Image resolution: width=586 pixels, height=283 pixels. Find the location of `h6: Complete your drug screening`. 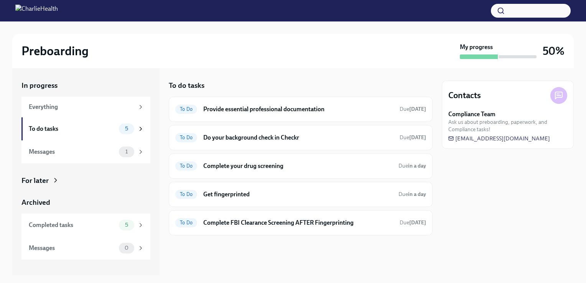

h6: Complete your drug screening is located at coordinates (297, 166).